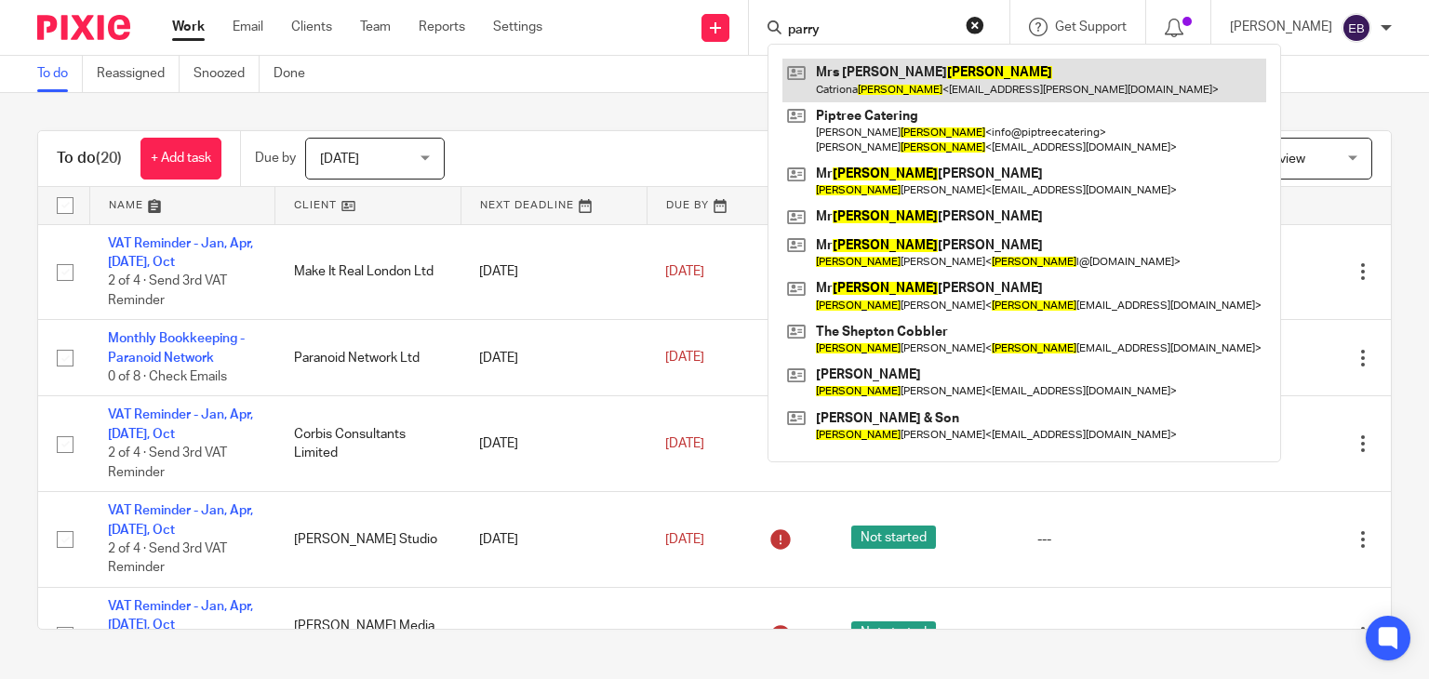 The width and height of the screenshot is (1429, 679). Describe the element at coordinates (138, 74) in the screenshot. I see `a: Reassigned` at that location.